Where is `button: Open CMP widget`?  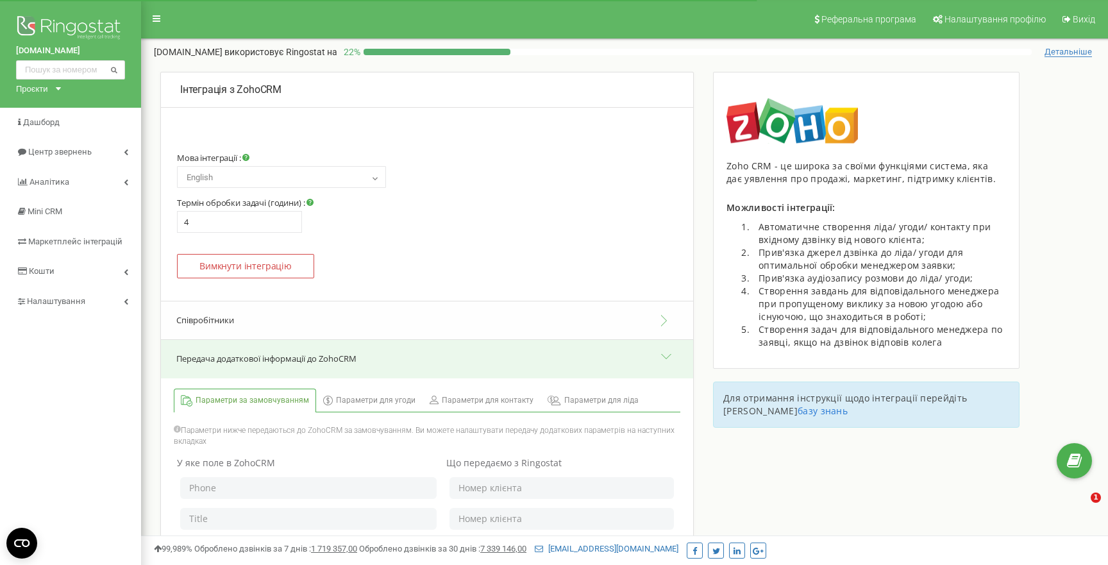
button: Open CMP widget is located at coordinates (22, 543).